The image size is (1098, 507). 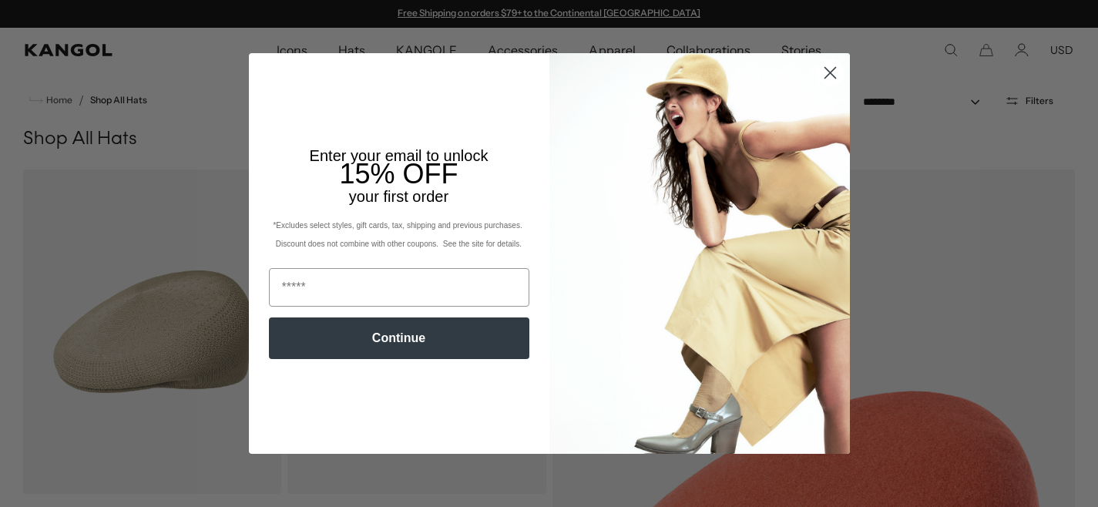 What do you see at coordinates (398, 196) in the screenshot?
I see `span: your first order` at bounding box center [398, 196].